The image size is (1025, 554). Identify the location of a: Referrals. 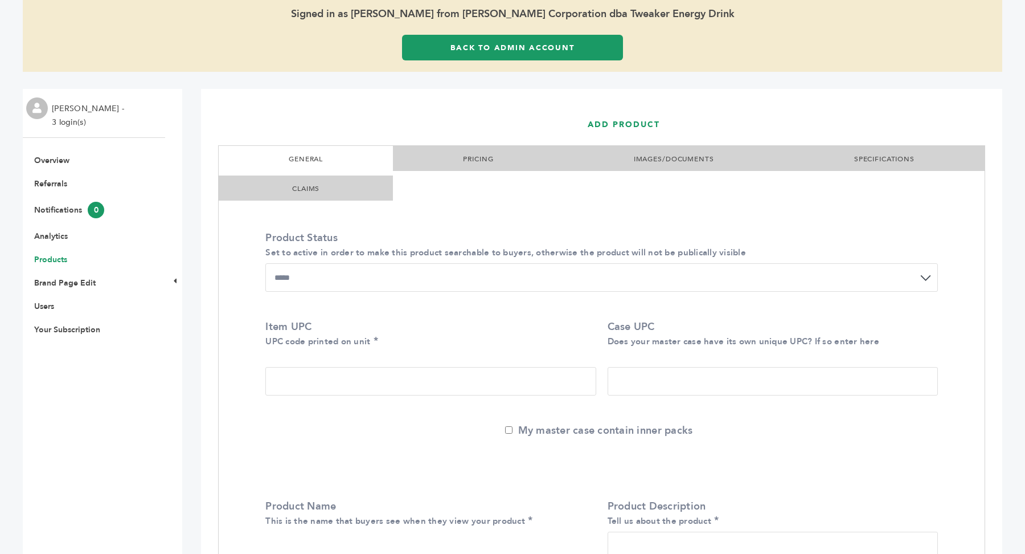
(51, 183).